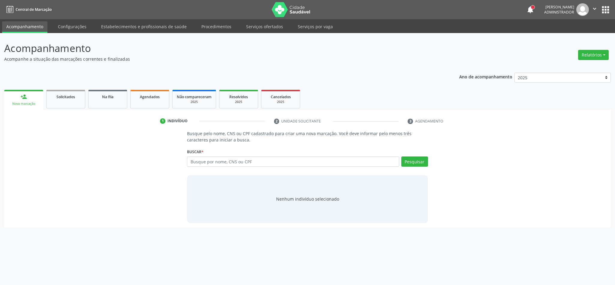  Describe the element at coordinates (194, 97) in the screenshot. I see `span: Não compareceram` at that location.